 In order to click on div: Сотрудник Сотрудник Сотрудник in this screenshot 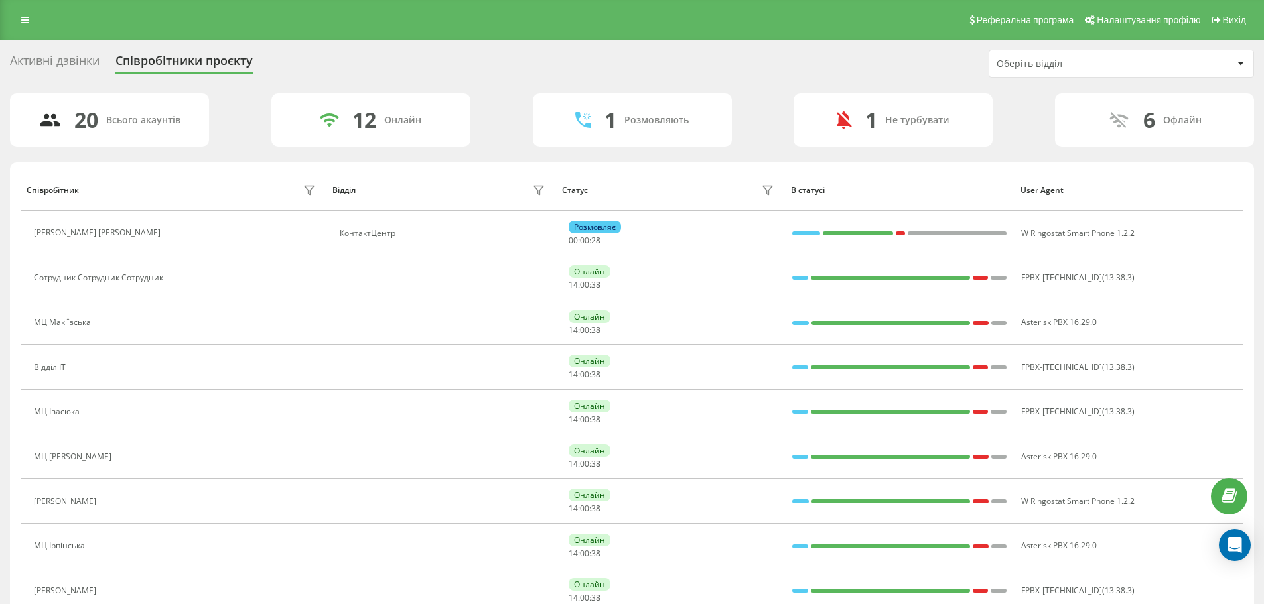, I will do `click(100, 278)`.